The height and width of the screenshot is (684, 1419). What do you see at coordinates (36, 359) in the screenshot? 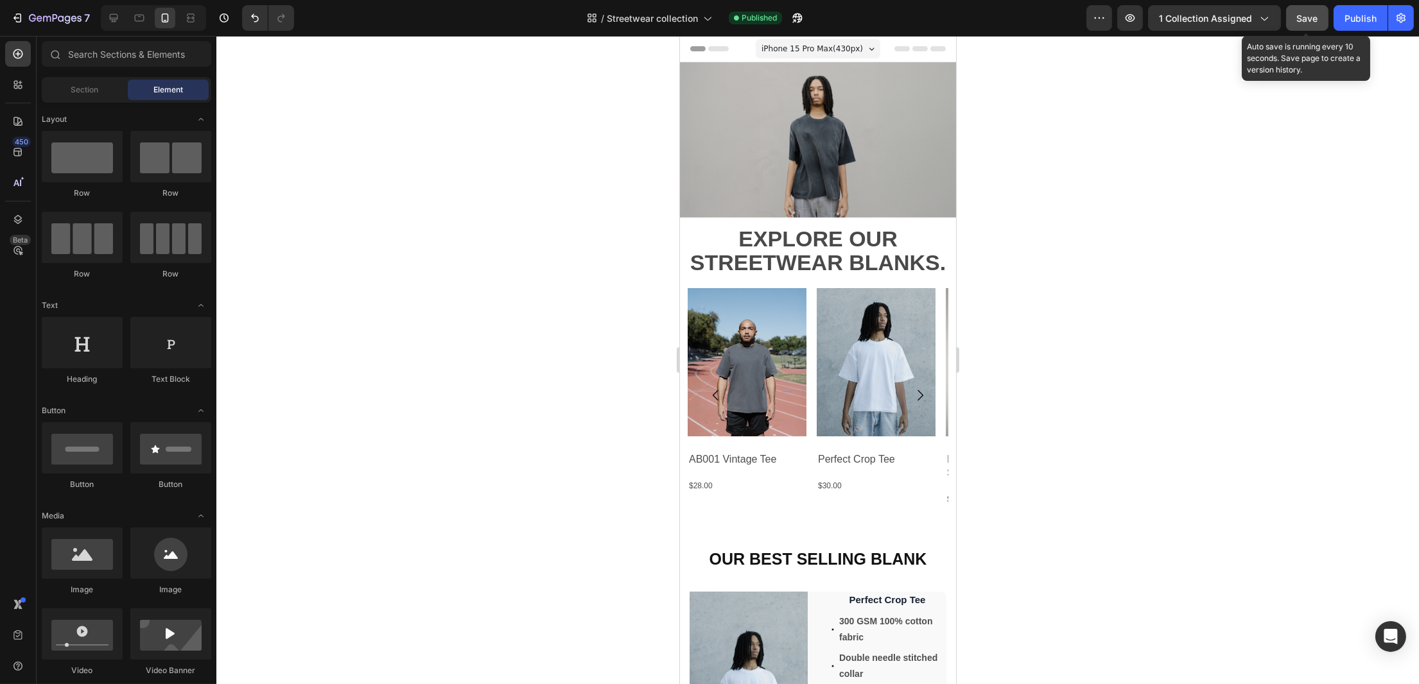
I see `button: Carousel Back Arrow` at bounding box center [36, 359].